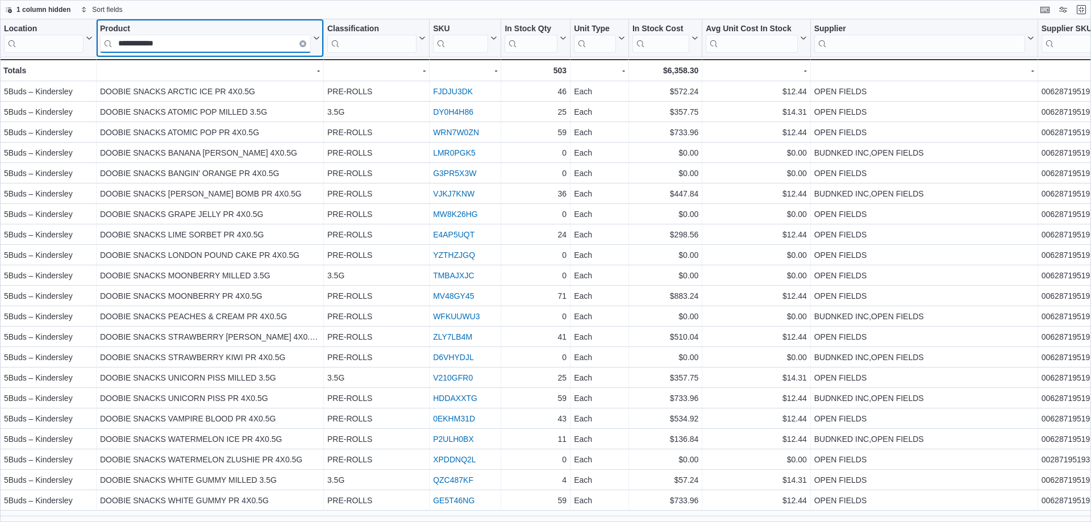 The image size is (1091, 522). I want to click on div: Location, so click(44, 29).